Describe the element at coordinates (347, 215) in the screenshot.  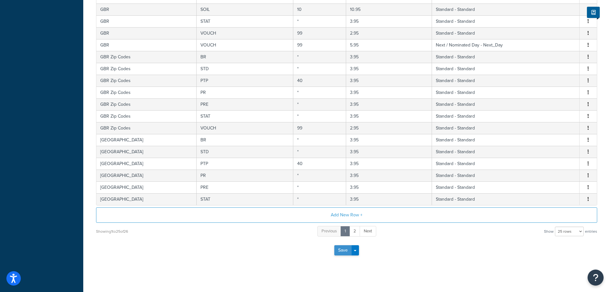
I see `button: Add New Row +` at that location.